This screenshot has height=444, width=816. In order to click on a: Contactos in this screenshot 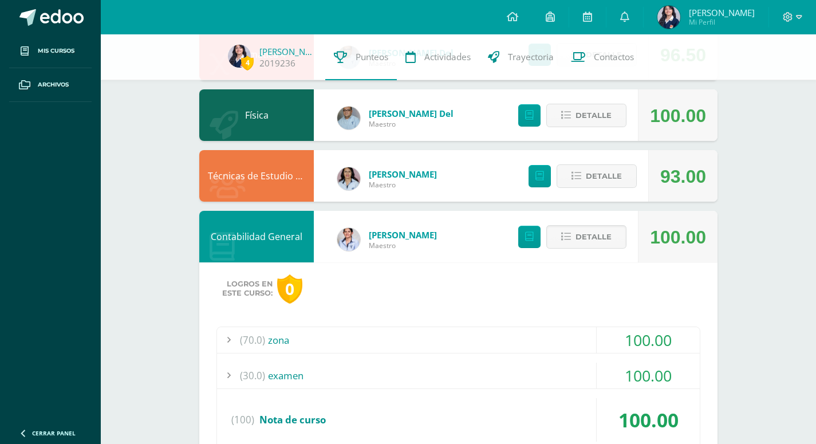, I will do `click(603, 57)`.